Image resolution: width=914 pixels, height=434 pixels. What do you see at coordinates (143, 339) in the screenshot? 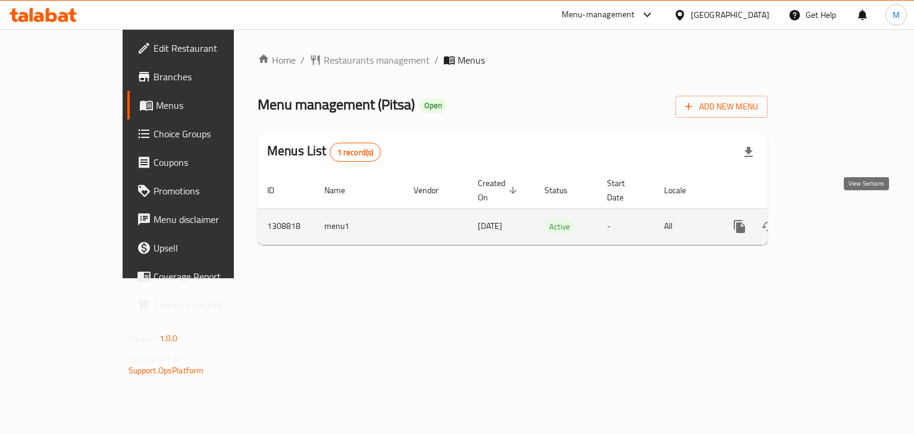
I see `span: Version:` at bounding box center [143, 339].